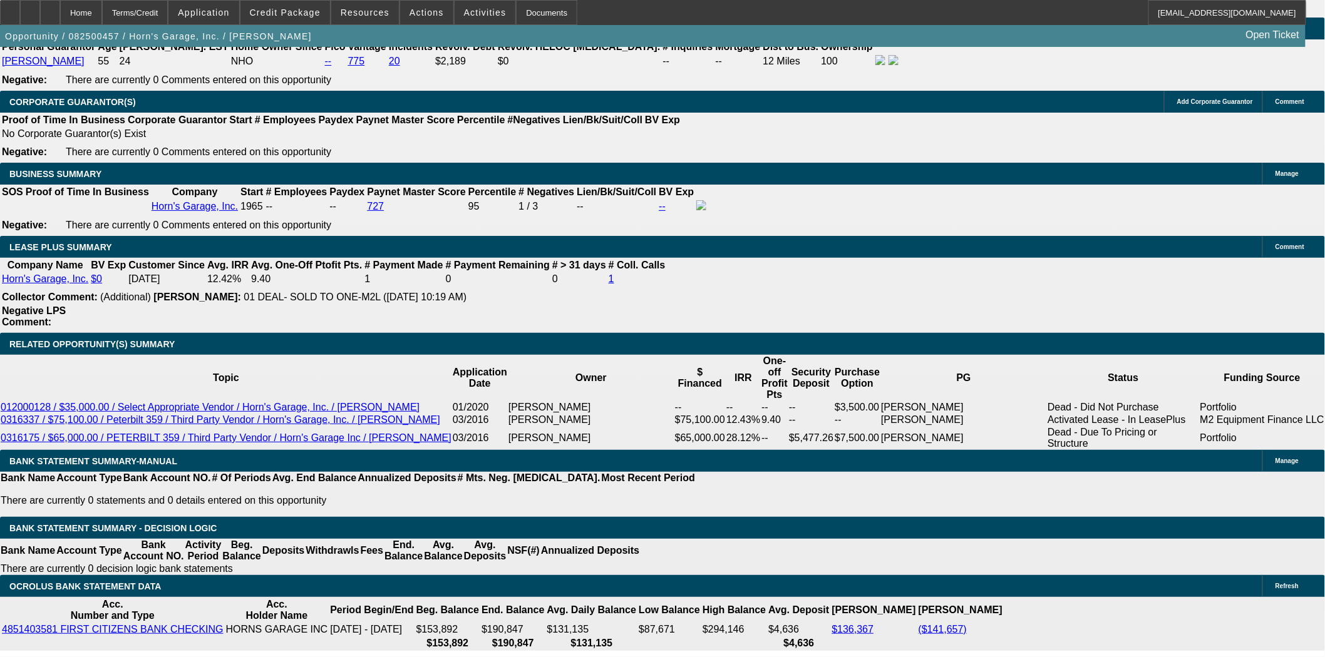  I want to click on button: Actions, so click(426, 13).